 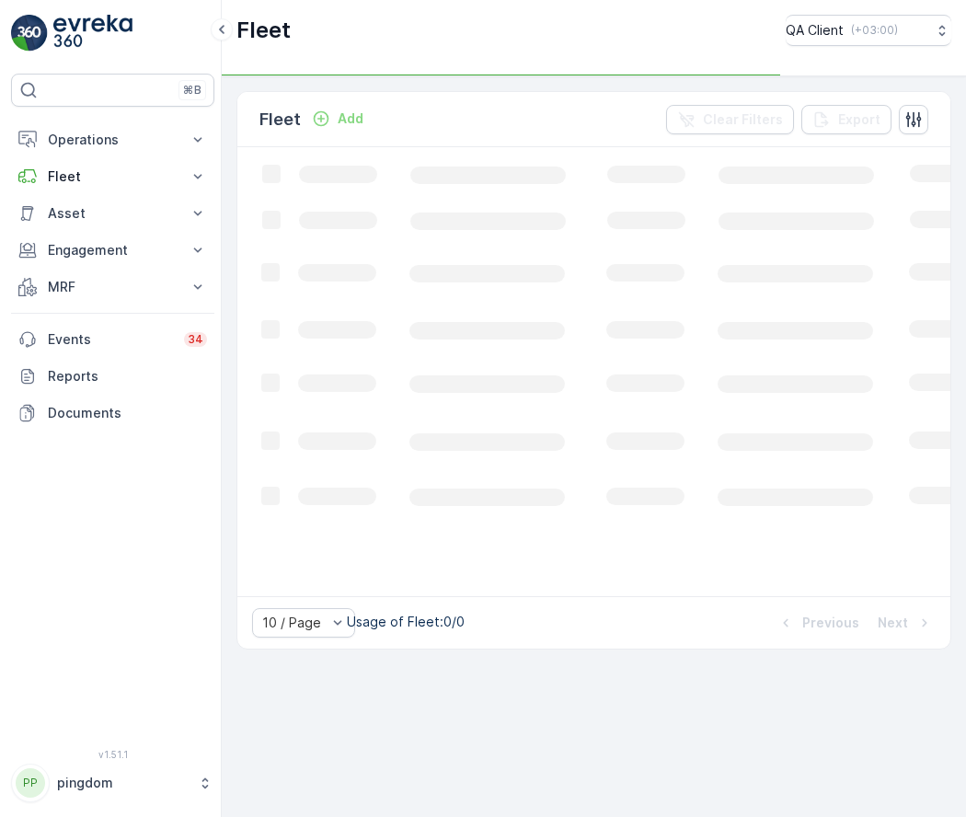 I want to click on button: Export, so click(x=847, y=120).